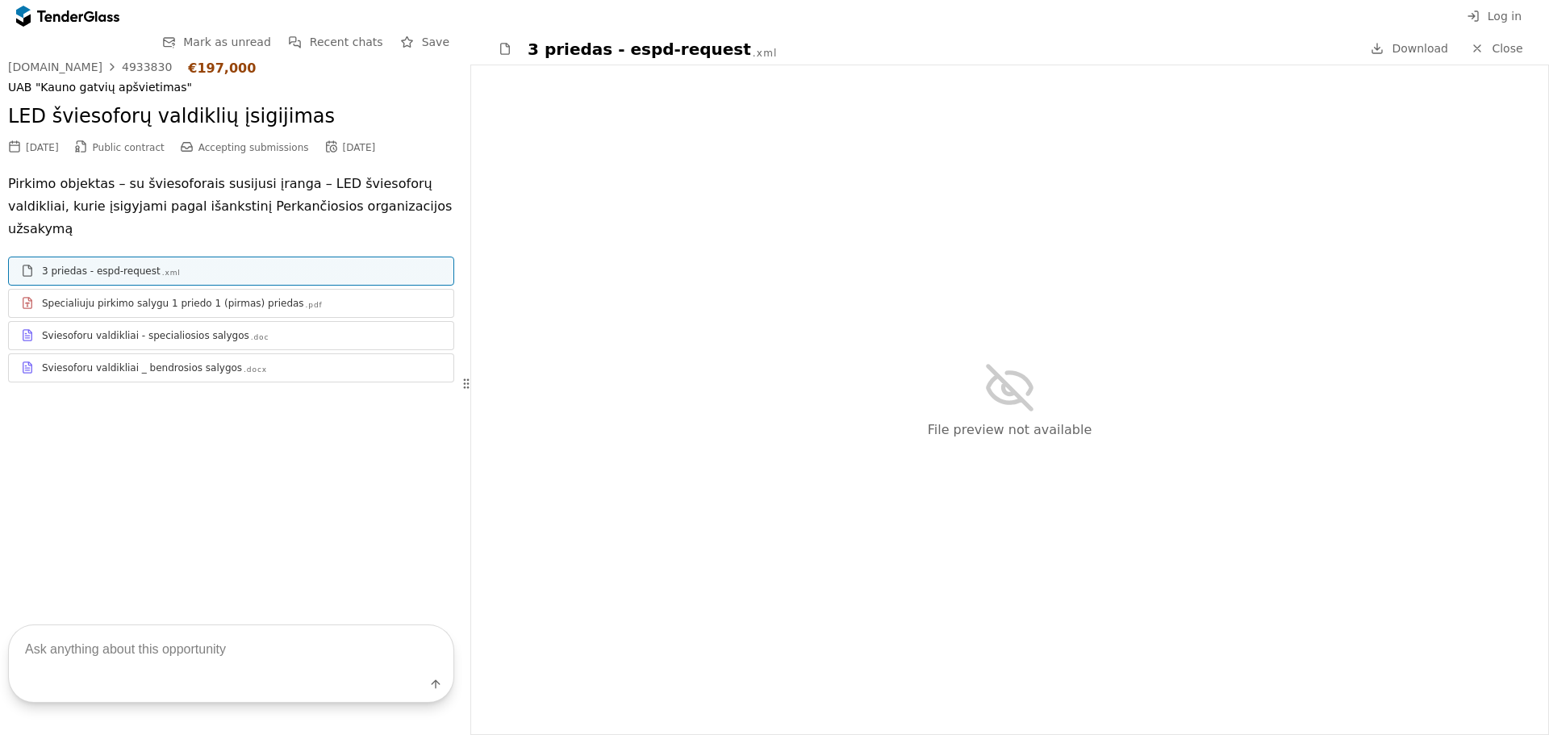 This screenshot has height=735, width=1549. Describe the element at coordinates (227, 42) in the screenshot. I see `span: Mark as unread` at that location.